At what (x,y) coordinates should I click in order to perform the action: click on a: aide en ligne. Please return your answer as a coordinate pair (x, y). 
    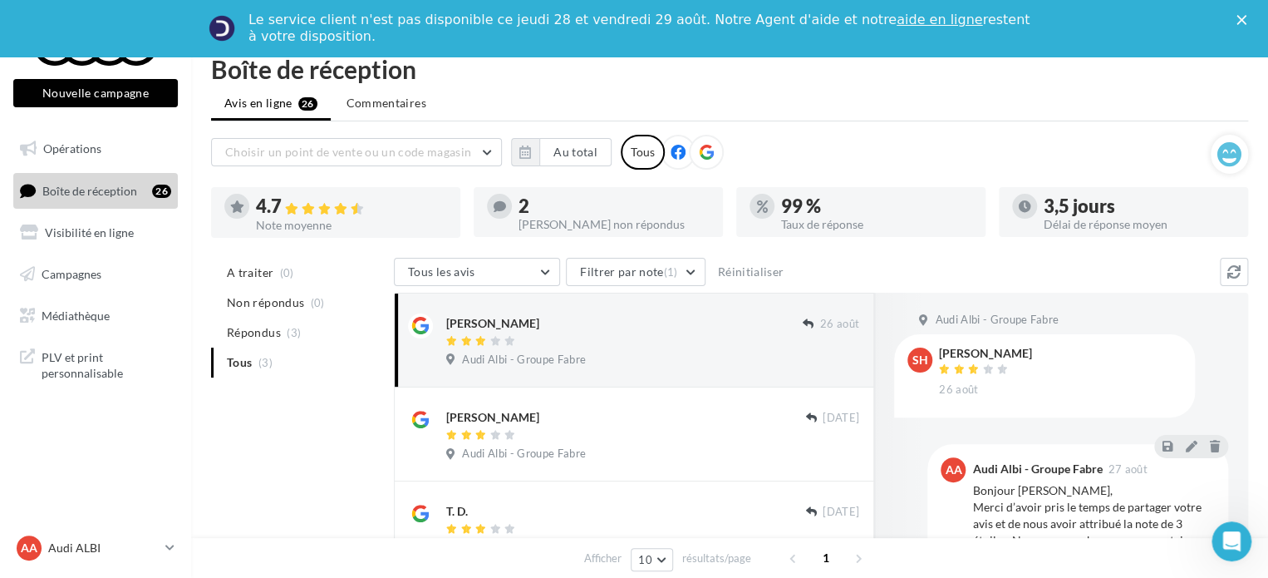
    Looking at the image, I should click on (939, 19).